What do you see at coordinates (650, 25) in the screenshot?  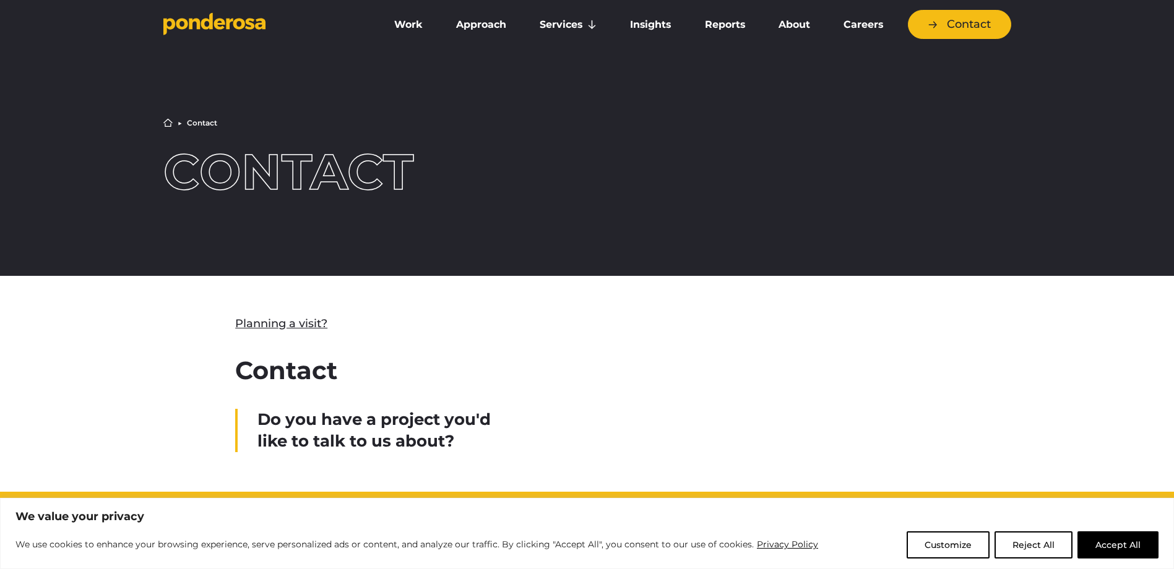 I see `a: Insights` at bounding box center [650, 25].